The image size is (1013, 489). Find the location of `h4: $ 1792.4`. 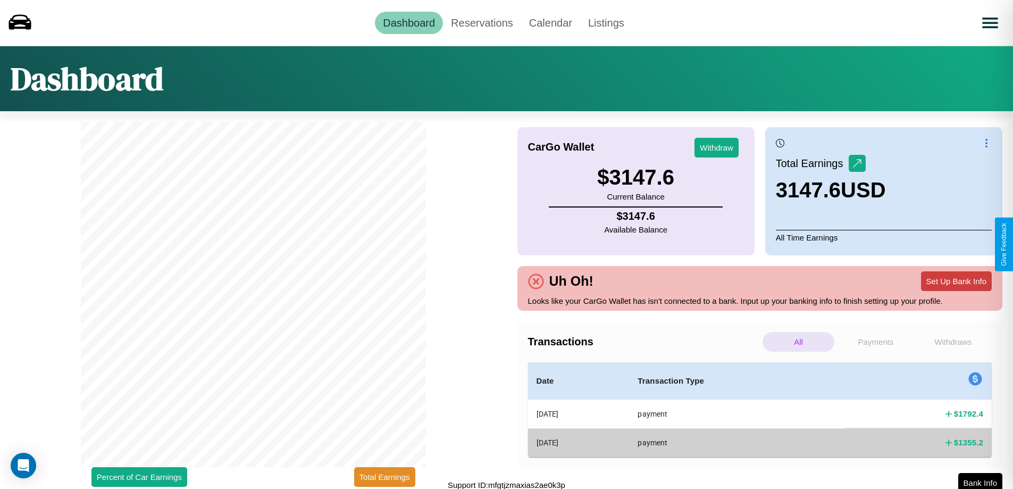

h4: $ 1792.4 is located at coordinates (969, 413).